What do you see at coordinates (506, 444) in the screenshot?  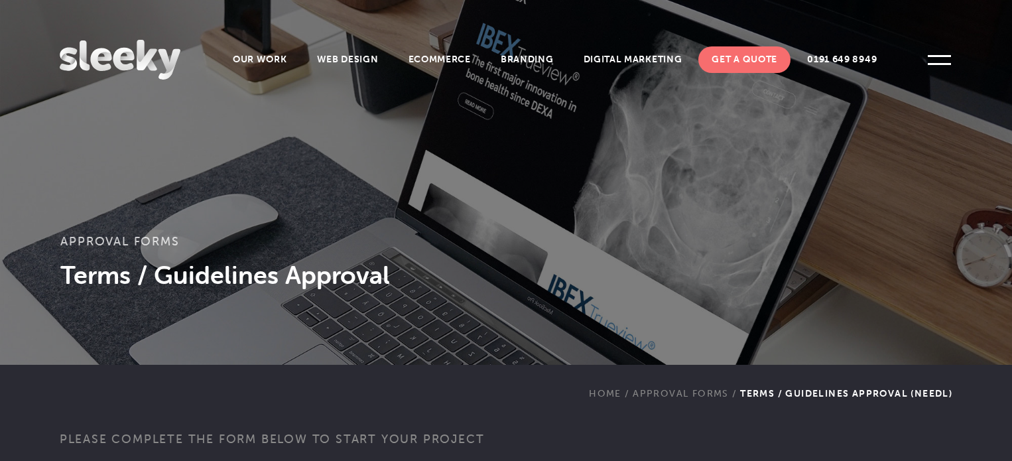 I see `h3: Please complete the form below to start your project` at bounding box center [506, 444].